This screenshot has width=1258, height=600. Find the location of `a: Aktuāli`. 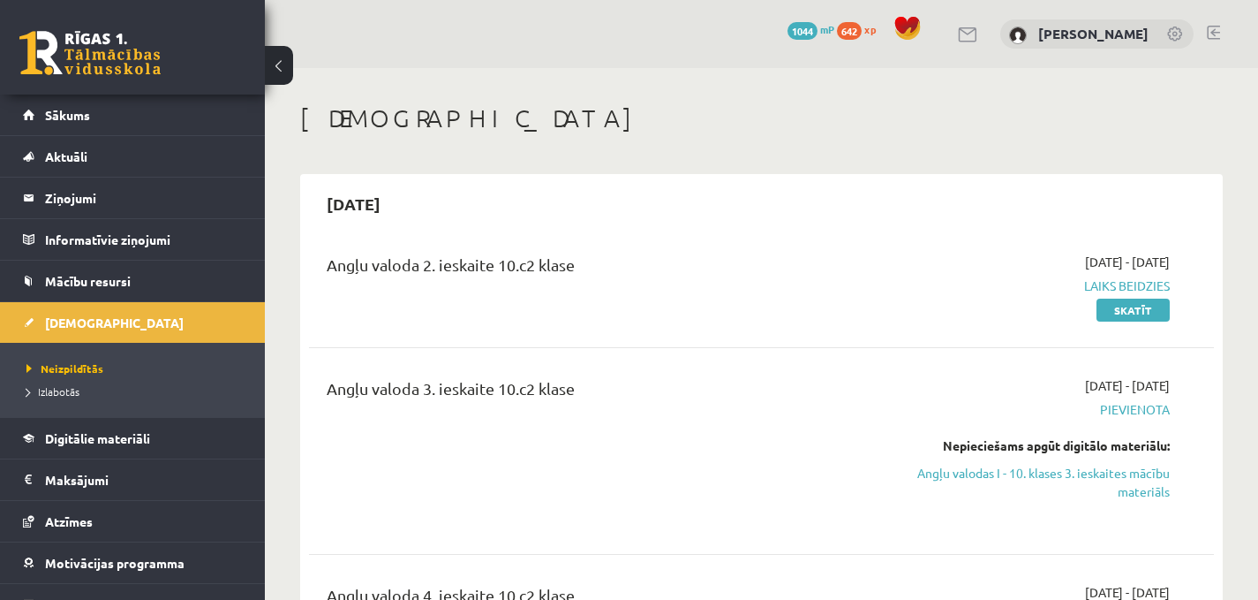

a: Aktuāli is located at coordinates (132, 156).